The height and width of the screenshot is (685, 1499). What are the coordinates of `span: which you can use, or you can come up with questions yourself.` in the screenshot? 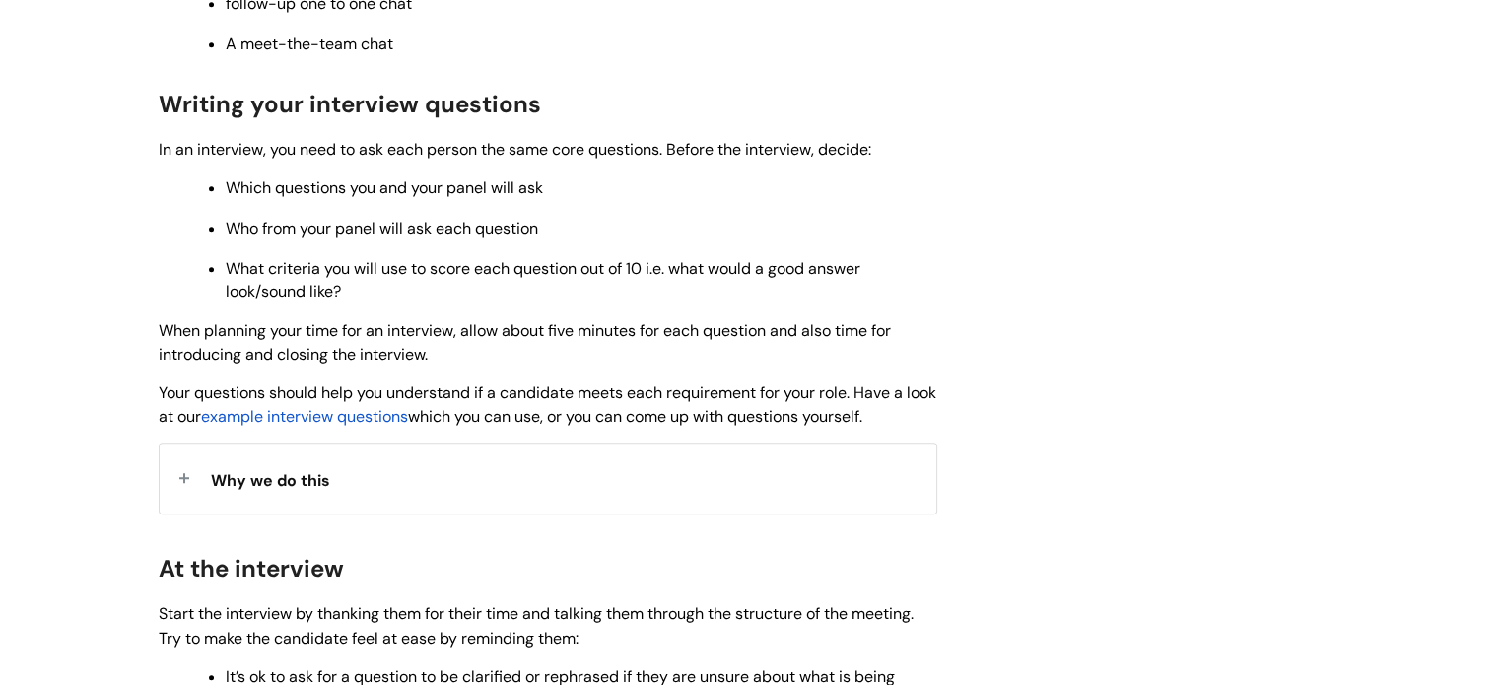 It's located at (635, 416).